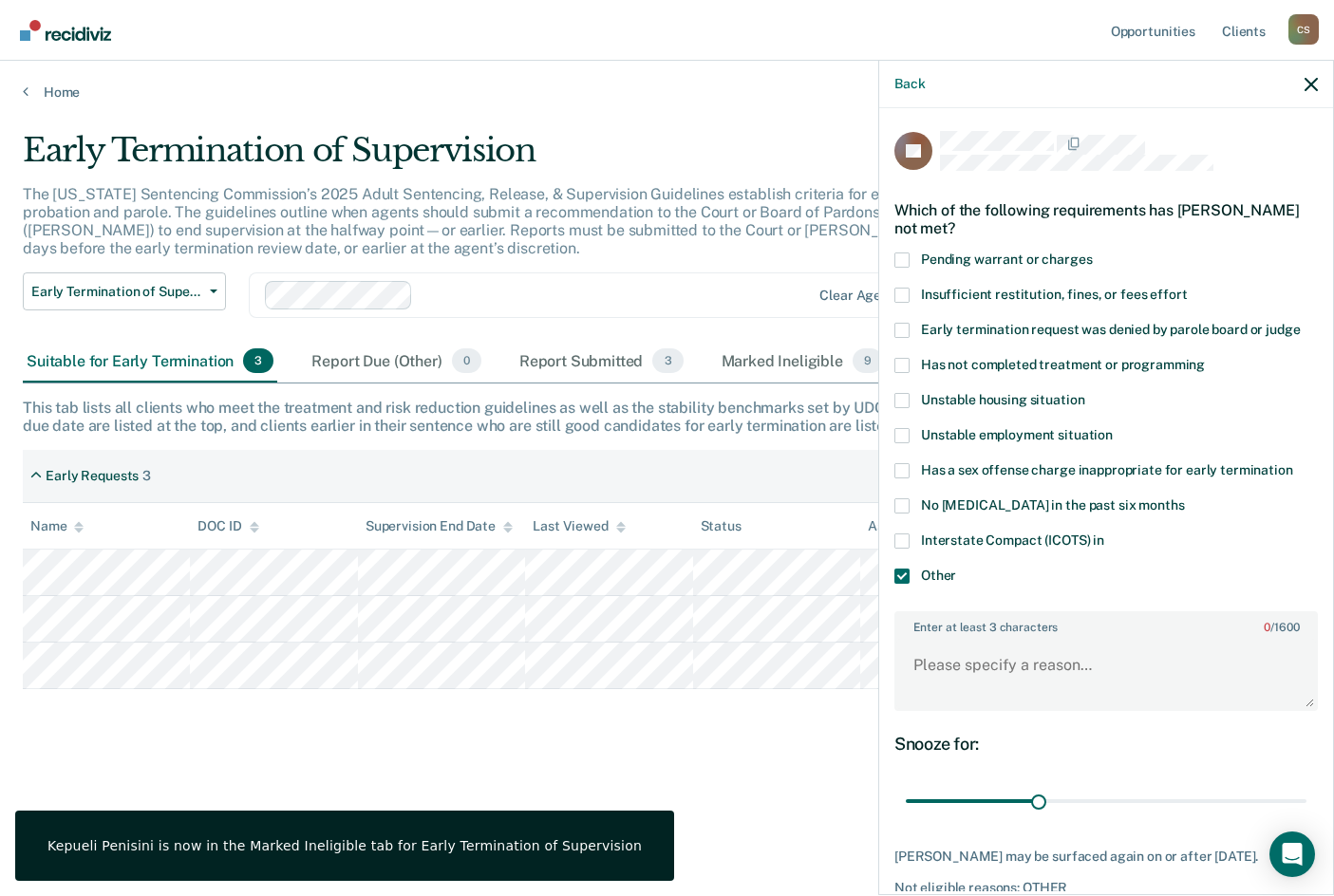 This screenshot has height=896, width=1334. Describe the element at coordinates (523, 158) in the screenshot. I see `div: Early Termination of Supervision` at that location.